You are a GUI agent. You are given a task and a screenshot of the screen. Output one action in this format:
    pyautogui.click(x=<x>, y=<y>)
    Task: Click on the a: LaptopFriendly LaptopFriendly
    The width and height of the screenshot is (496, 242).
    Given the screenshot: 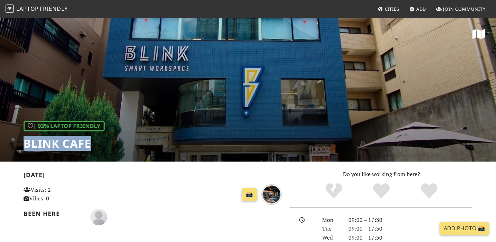 What is the action you would take?
    pyautogui.click(x=37, y=9)
    